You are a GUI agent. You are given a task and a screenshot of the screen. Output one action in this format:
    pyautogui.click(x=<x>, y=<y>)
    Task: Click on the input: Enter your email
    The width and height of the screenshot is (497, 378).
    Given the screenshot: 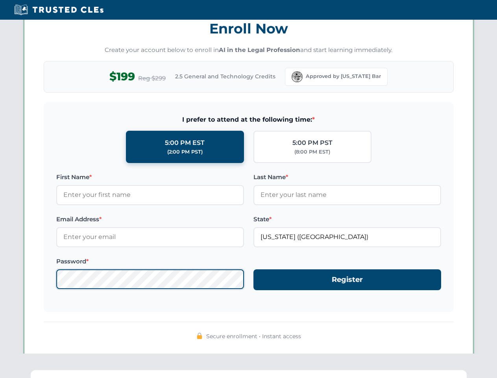 What is the action you would take?
    pyautogui.click(x=150, y=237)
    